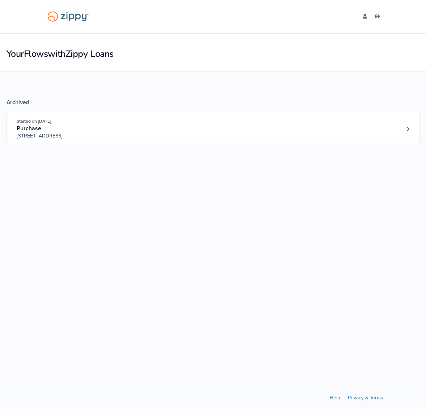 Image resolution: width=426 pixels, height=416 pixels. Describe the element at coordinates (68, 16) in the screenshot. I see `img: Logo` at that location.